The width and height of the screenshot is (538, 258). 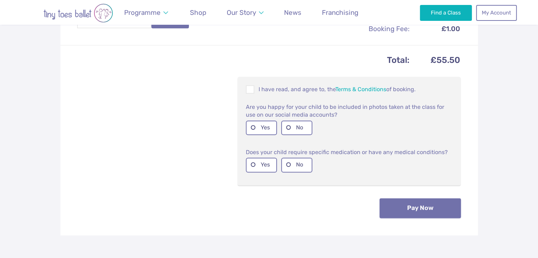 I want to click on p: I have read, and agree to, the of booking., so click(x=349, y=90).